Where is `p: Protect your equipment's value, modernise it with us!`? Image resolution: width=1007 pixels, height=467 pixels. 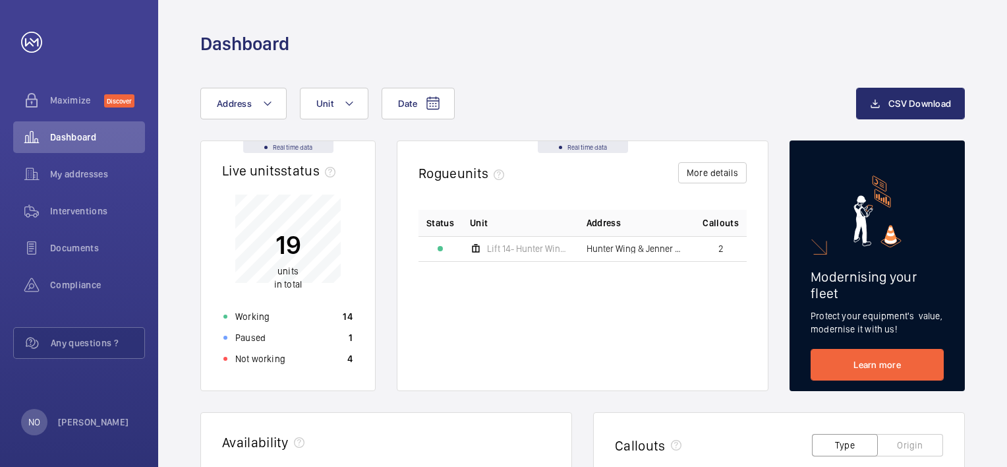 p: Protect your equipment's value, modernise it with us! is located at coordinates (877, 322).